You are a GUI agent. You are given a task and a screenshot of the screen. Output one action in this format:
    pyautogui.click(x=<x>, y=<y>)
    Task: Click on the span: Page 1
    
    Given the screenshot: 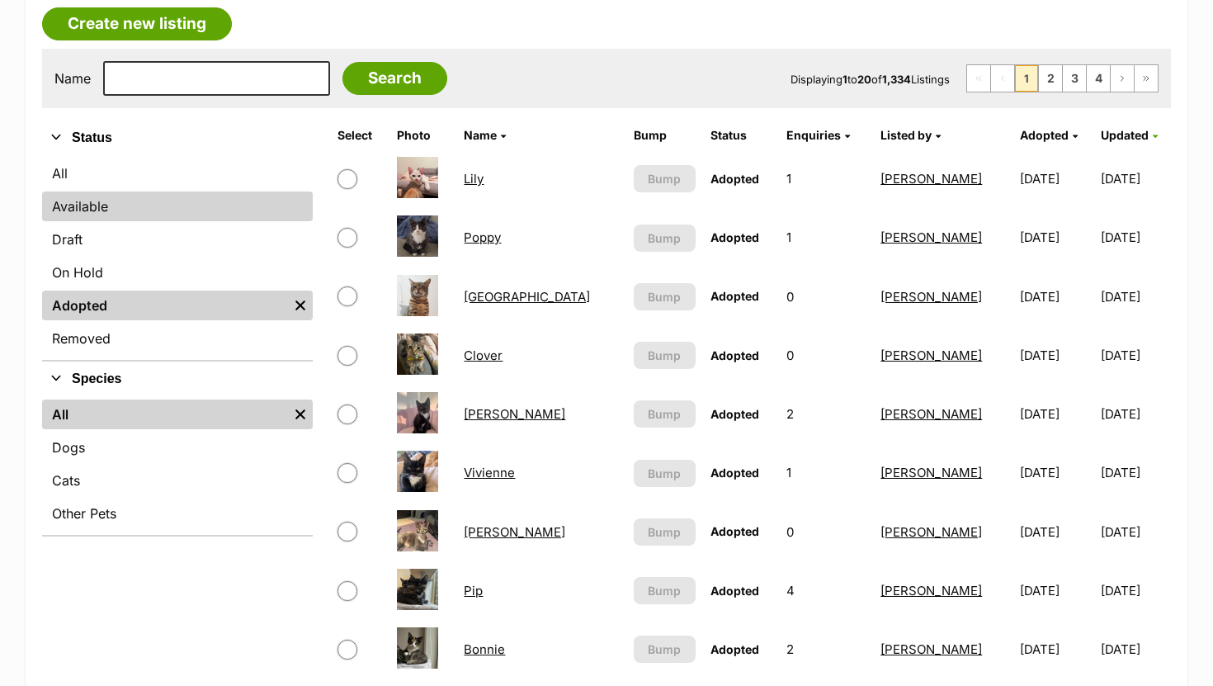 What is the action you would take?
    pyautogui.click(x=1026, y=78)
    